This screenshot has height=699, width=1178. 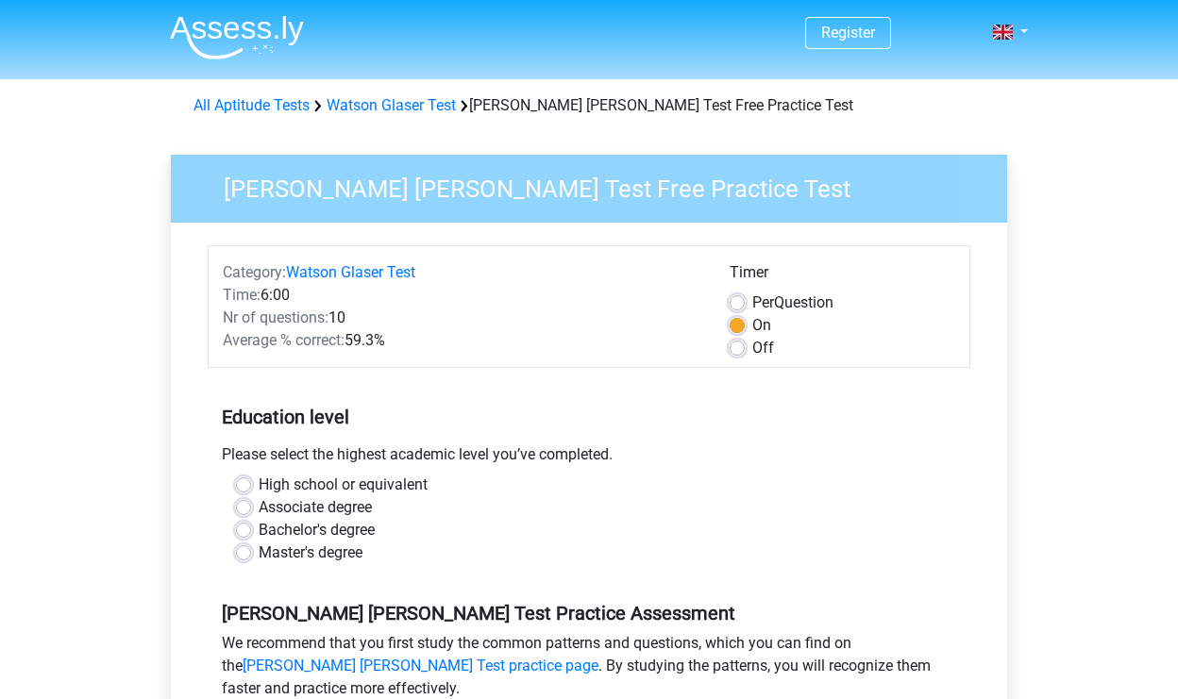 I want to click on span: Average % correct:, so click(x=283, y=340).